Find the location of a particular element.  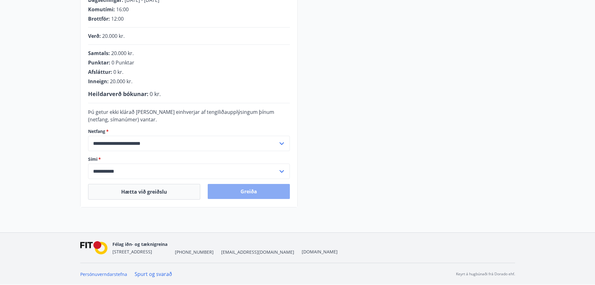

p: Keyrt á hugbúnaði frá Dorado ehf. is located at coordinates (485, 274).